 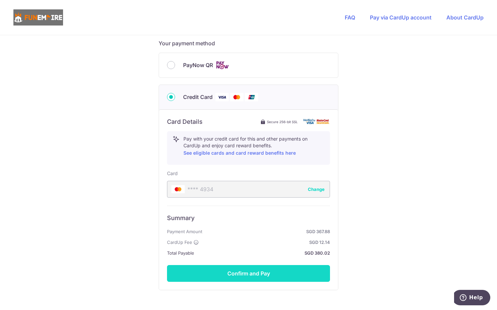 What do you see at coordinates (465, 17) in the screenshot?
I see `a: About CardUp` at bounding box center [465, 17].